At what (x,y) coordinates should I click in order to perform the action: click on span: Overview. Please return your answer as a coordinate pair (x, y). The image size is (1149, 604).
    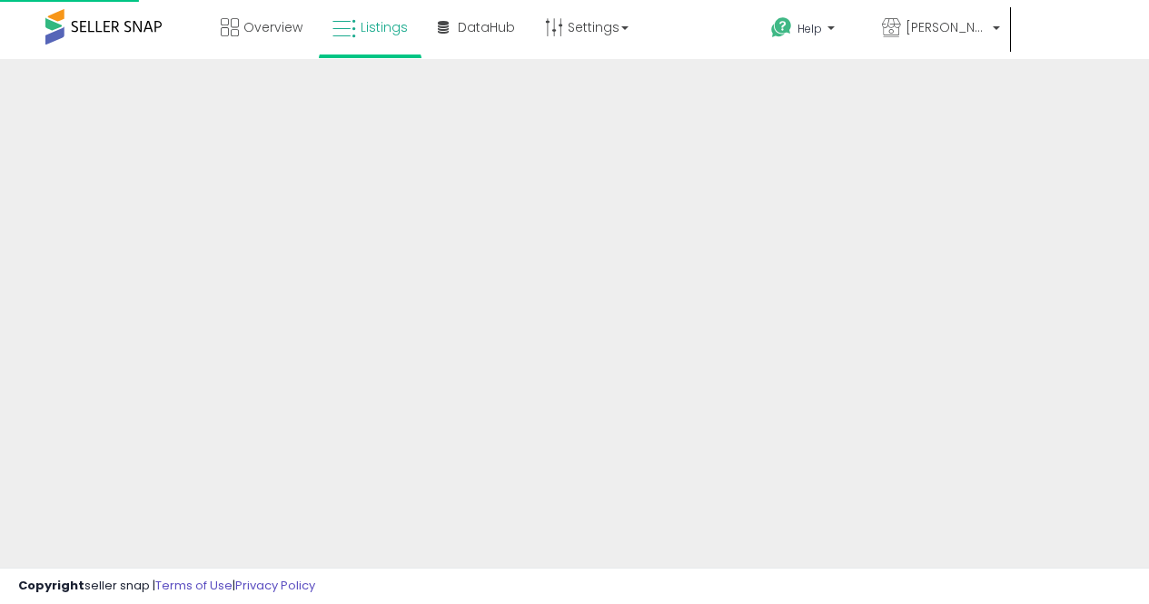
    Looking at the image, I should click on (273, 27).